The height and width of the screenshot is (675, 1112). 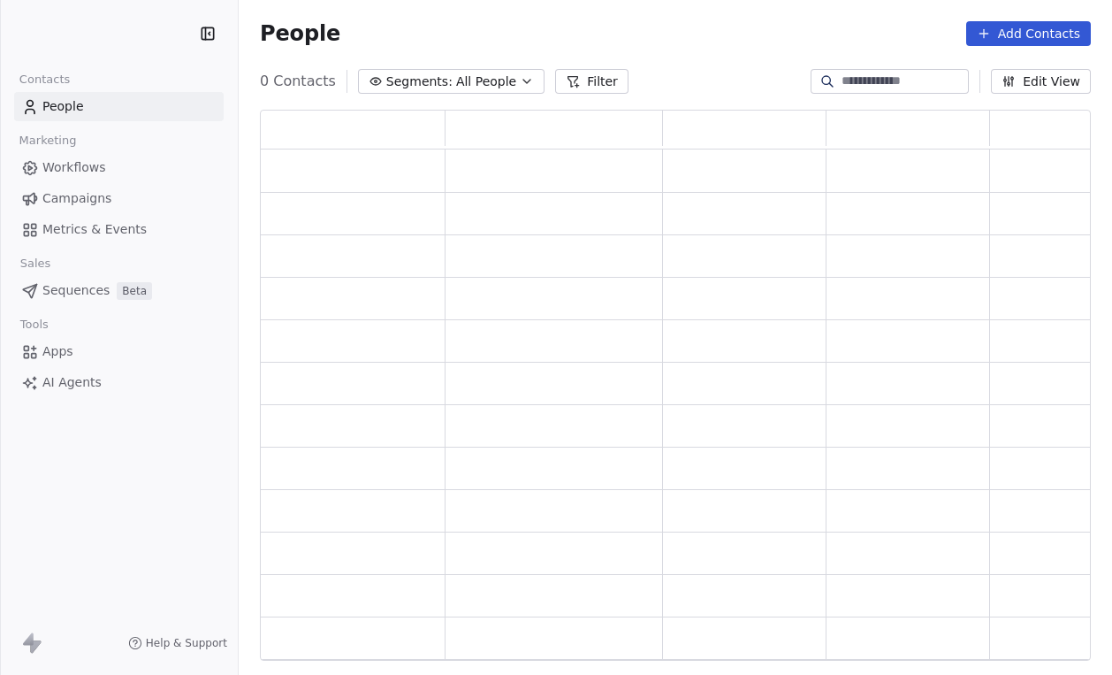 I want to click on span: 0 Contacts, so click(x=298, y=81).